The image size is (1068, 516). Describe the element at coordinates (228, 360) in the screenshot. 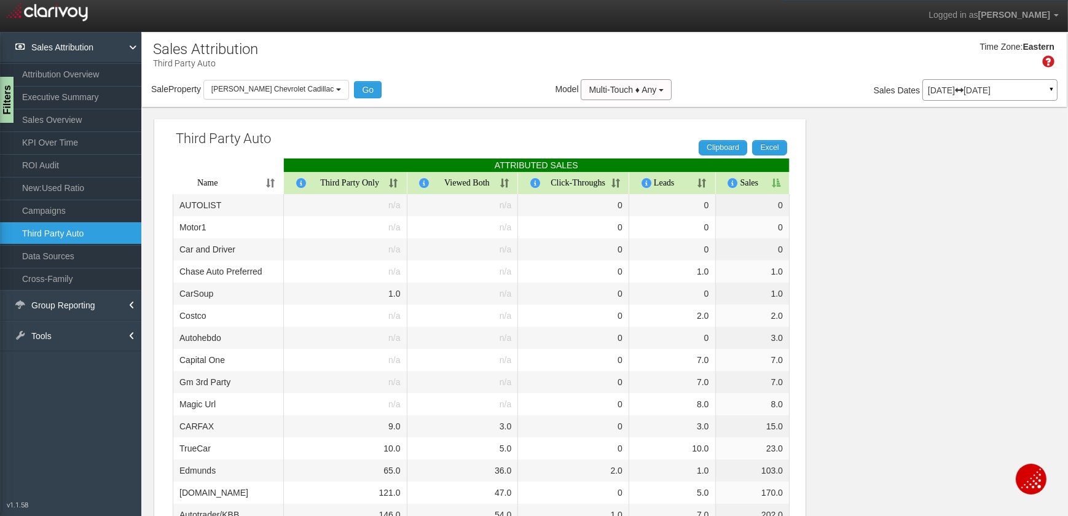

I see `td: Capital One` at that location.